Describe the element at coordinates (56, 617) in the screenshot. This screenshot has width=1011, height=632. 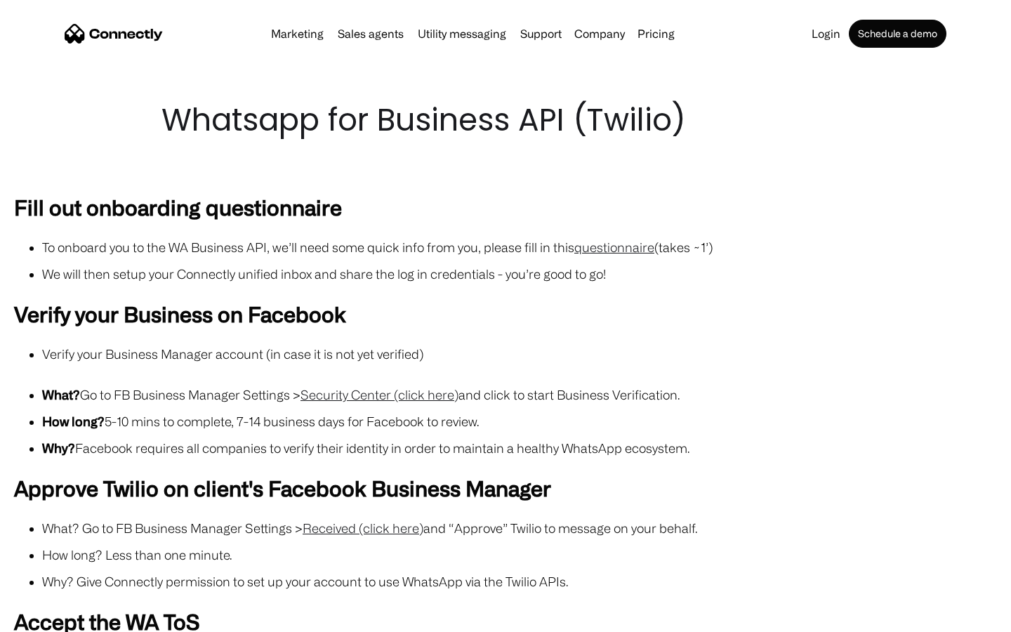
I see `ul: Language list` at that location.